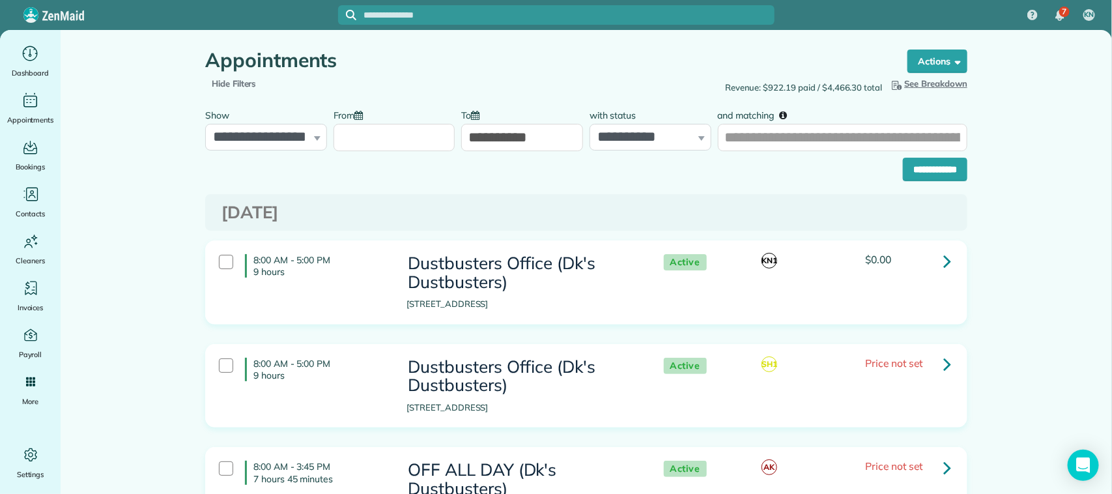 This screenshot has height=494, width=1112. Describe the element at coordinates (1083, 465) in the screenshot. I see `div: Open Intercom Messenger` at that location.